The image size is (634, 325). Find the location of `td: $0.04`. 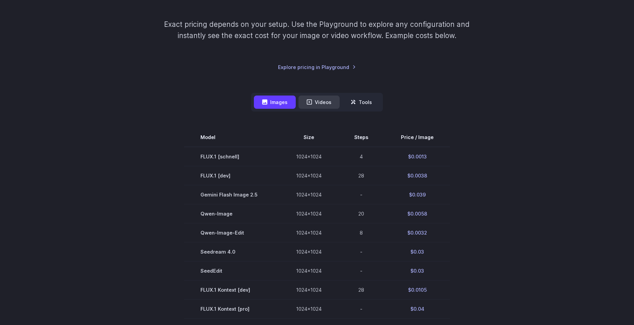

td: $0.04 is located at coordinates (417, 309).